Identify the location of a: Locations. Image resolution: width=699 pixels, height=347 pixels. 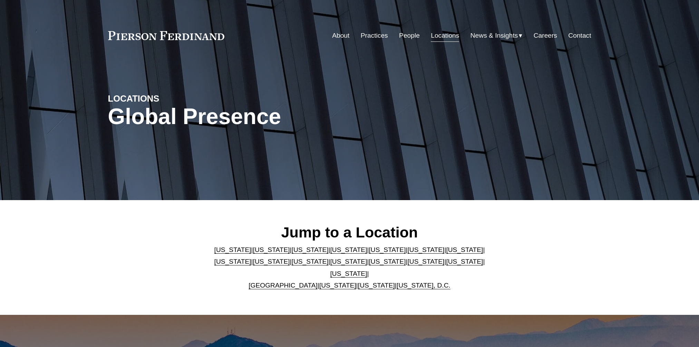
(445, 36).